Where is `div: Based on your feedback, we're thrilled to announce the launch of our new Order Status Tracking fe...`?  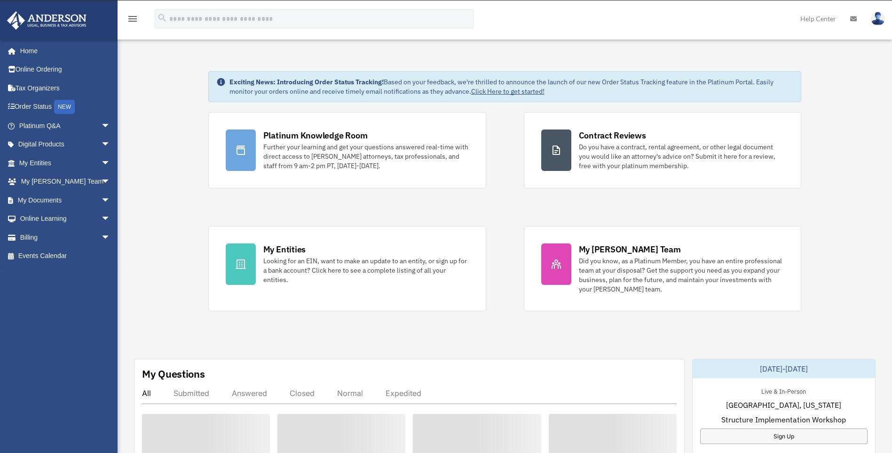 div: Based on your feedback, we're thrilled to announce the launch of our new Order Status Tracking fe... is located at coordinates (512, 87).